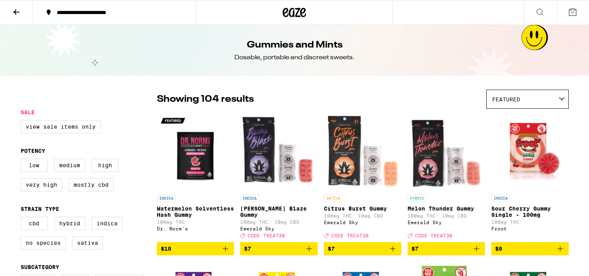 Image resolution: width=589 pixels, height=276 pixels. What do you see at coordinates (34, 165) in the screenshot?
I see `label: Low` at bounding box center [34, 165].